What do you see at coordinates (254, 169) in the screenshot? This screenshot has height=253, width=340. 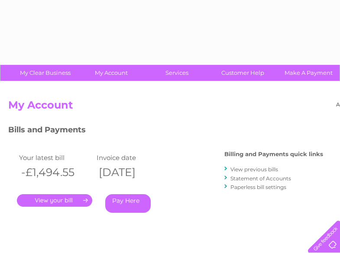 I see `a: View previous bills` at bounding box center [254, 169].